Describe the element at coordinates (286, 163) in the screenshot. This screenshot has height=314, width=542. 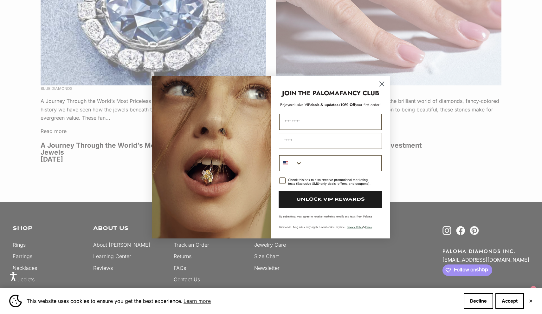
I see `img: United States` at that location.